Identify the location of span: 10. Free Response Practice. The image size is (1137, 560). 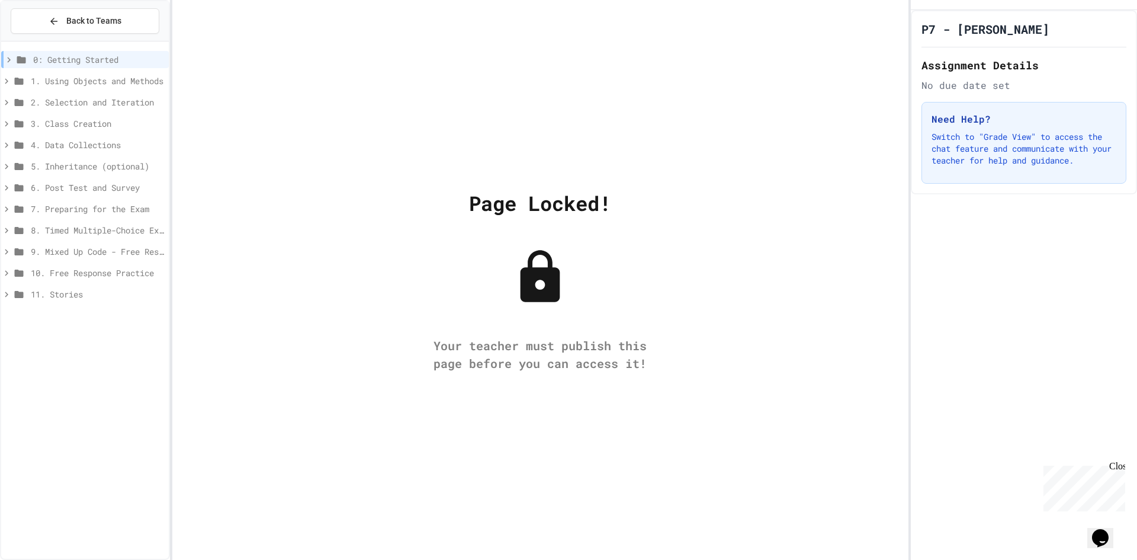
(97, 272).